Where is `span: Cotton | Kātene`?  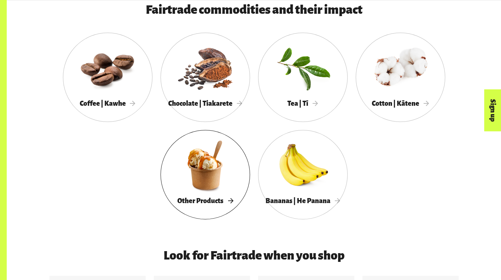
span: Cotton | Kātene is located at coordinates (400, 104).